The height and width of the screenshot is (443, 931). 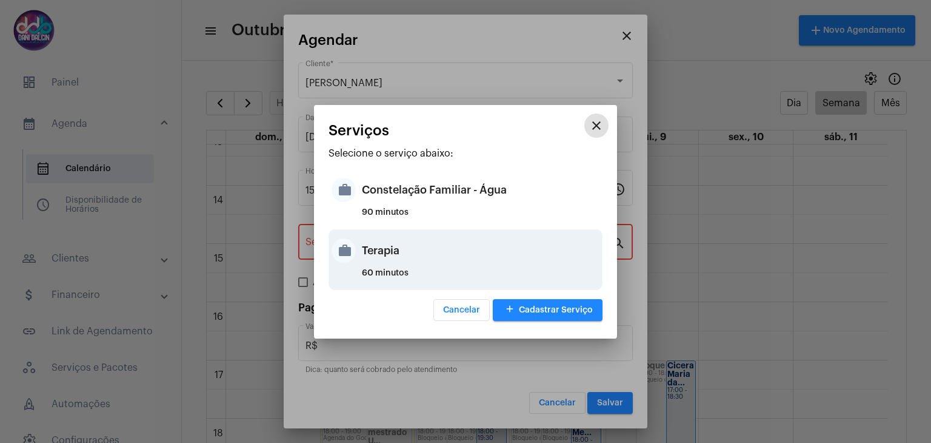 I want to click on div: Terapia, so click(x=481, y=250).